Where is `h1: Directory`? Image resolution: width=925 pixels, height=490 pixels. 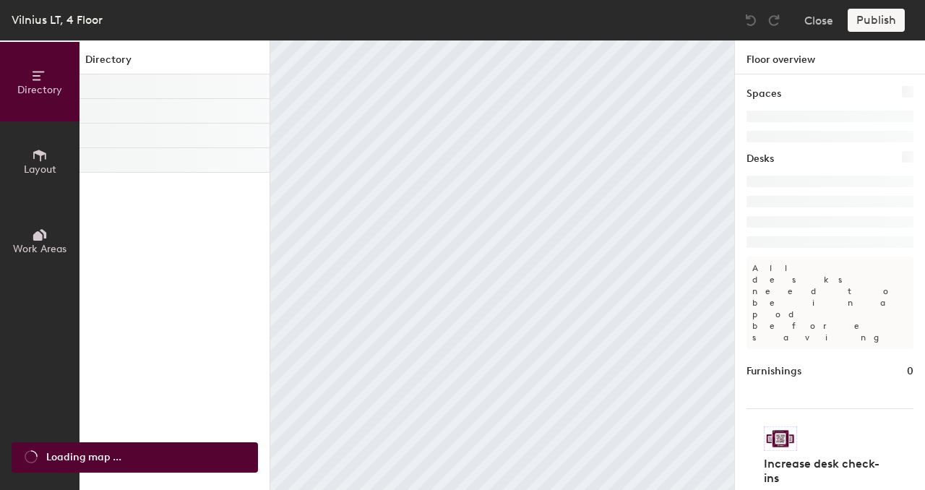 h1: Directory is located at coordinates (174, 63).